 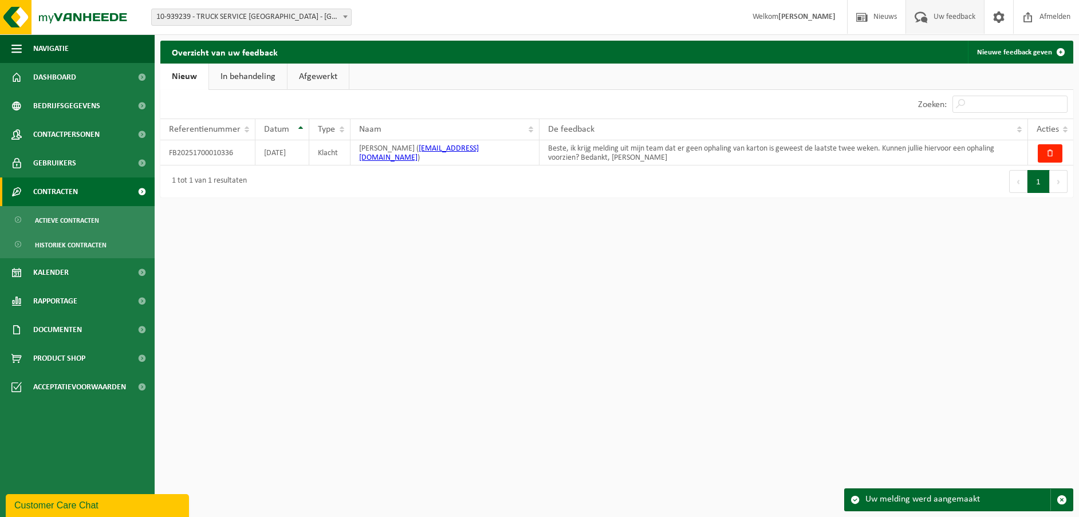 What do you see at coordinates (206, 182) in the screenshot?
I see `div: 1 tot 1 van 1 resultaten` at bounding box center [206, 182].